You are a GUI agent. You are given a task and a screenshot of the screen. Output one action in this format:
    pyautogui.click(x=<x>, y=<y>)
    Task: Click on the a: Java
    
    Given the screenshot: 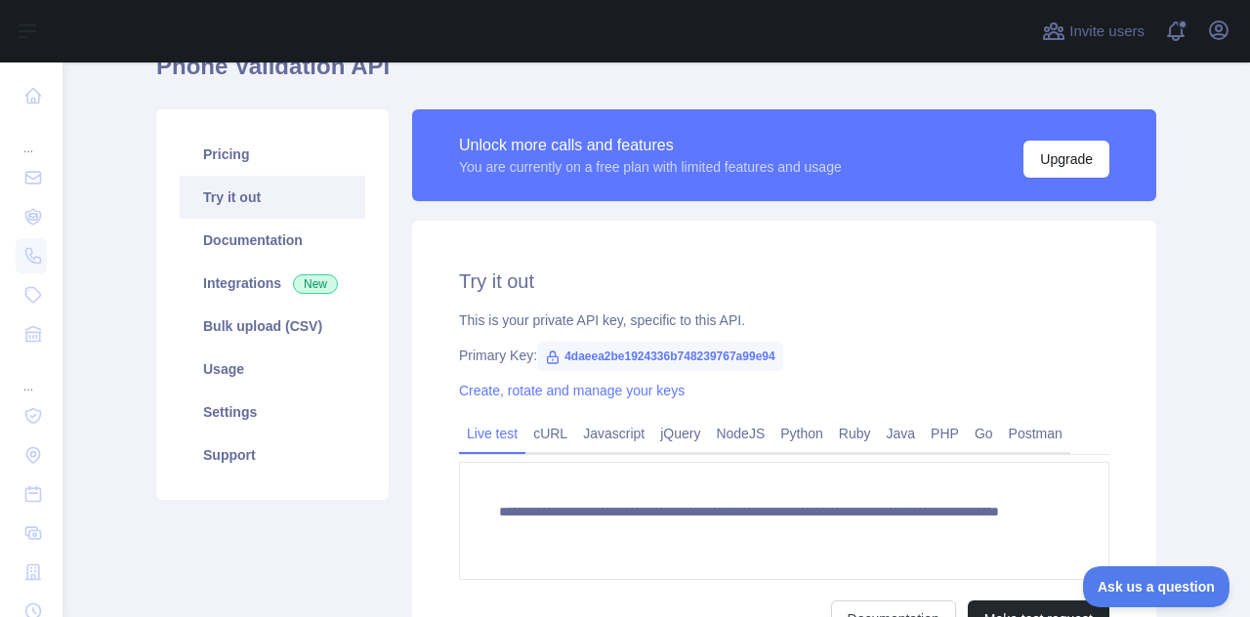 What is the action you would take?
    pyautogui.click(x=902, y=434)
    